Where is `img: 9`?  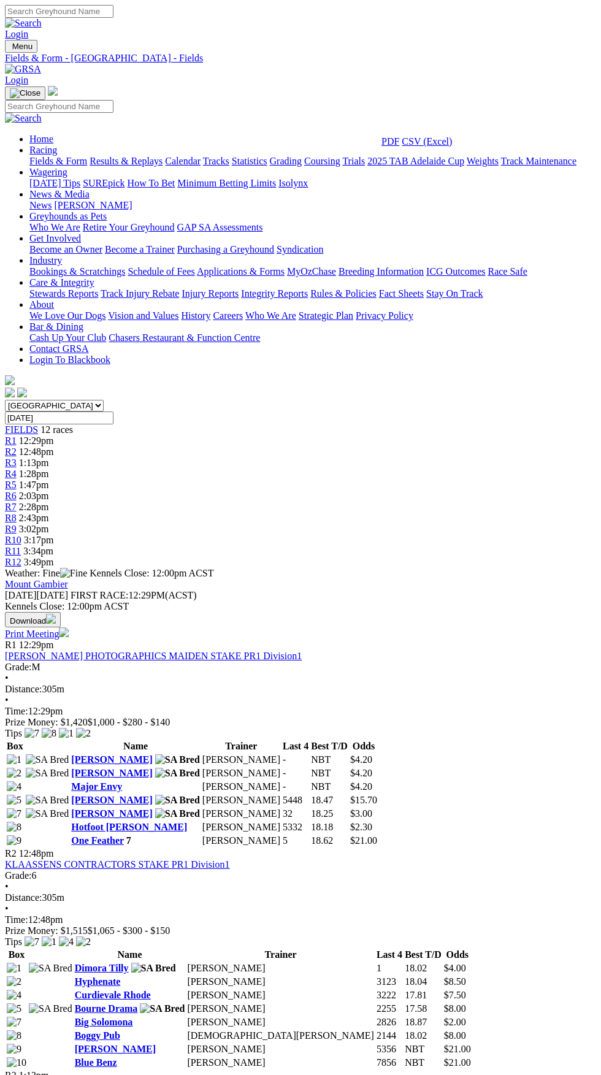
img: 9 is located at coordinates (14, 1049).